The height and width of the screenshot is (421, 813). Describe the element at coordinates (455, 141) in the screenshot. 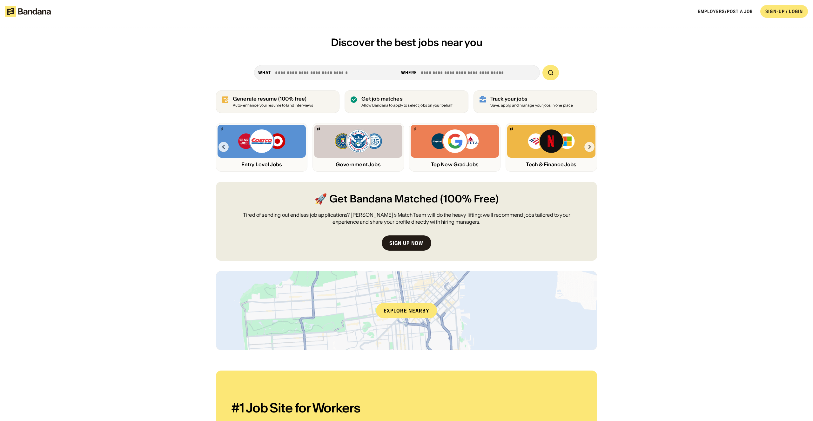

I see `img: Capital One, Google, Delta logos` at that location.